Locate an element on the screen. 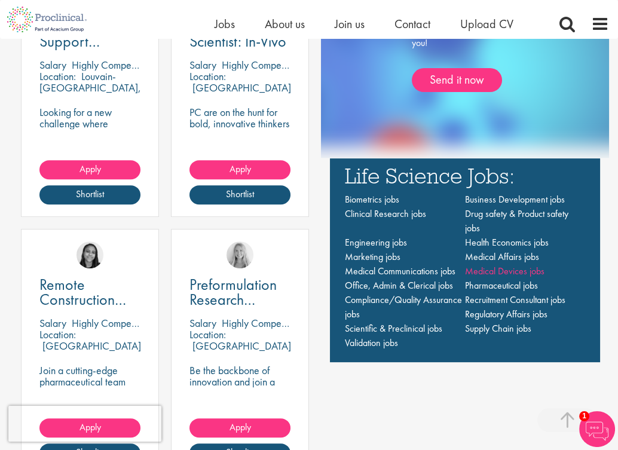 Image resolution: width=618 pixels, height=450 pixels. h3: Life Science Jobs: is located at coordinates (465, 175).